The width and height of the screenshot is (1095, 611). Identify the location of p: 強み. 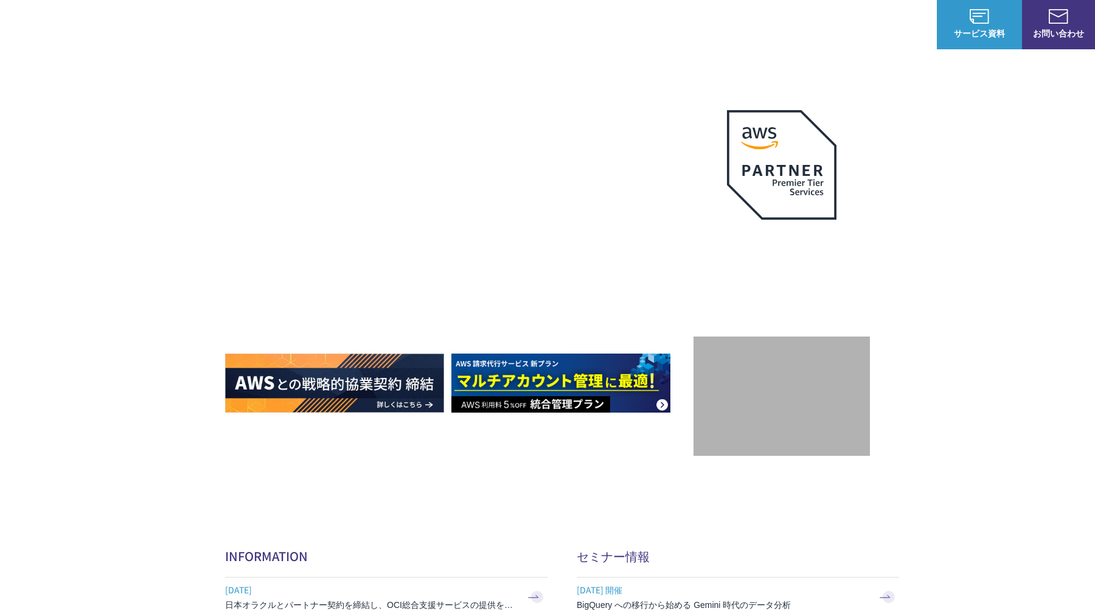
(531, 24).